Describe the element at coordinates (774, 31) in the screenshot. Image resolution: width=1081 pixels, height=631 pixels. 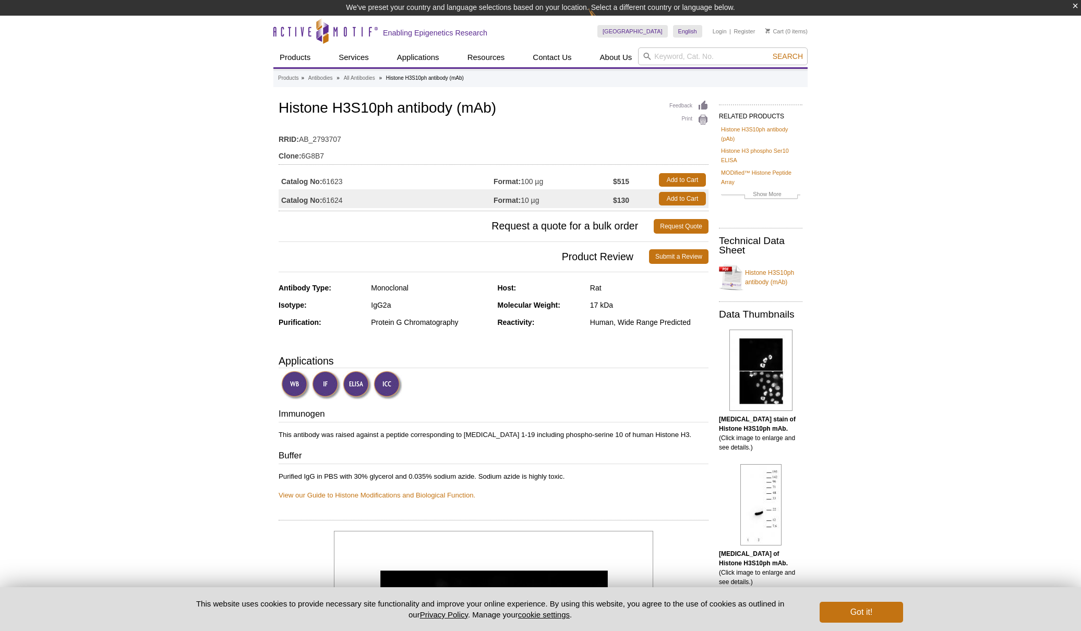
I see `a: Cart` at that location.